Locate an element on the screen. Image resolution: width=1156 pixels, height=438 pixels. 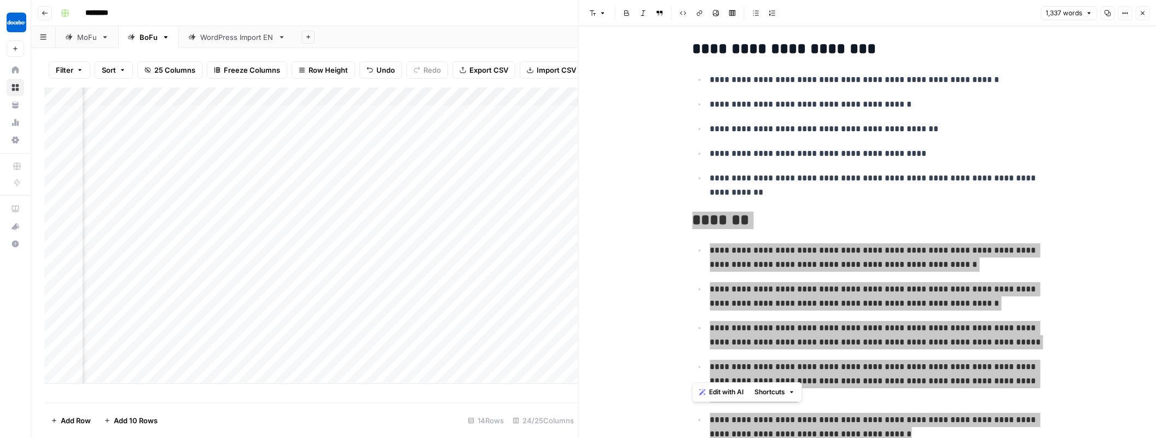
button: Import CSV is located at coordinates (552, 70).